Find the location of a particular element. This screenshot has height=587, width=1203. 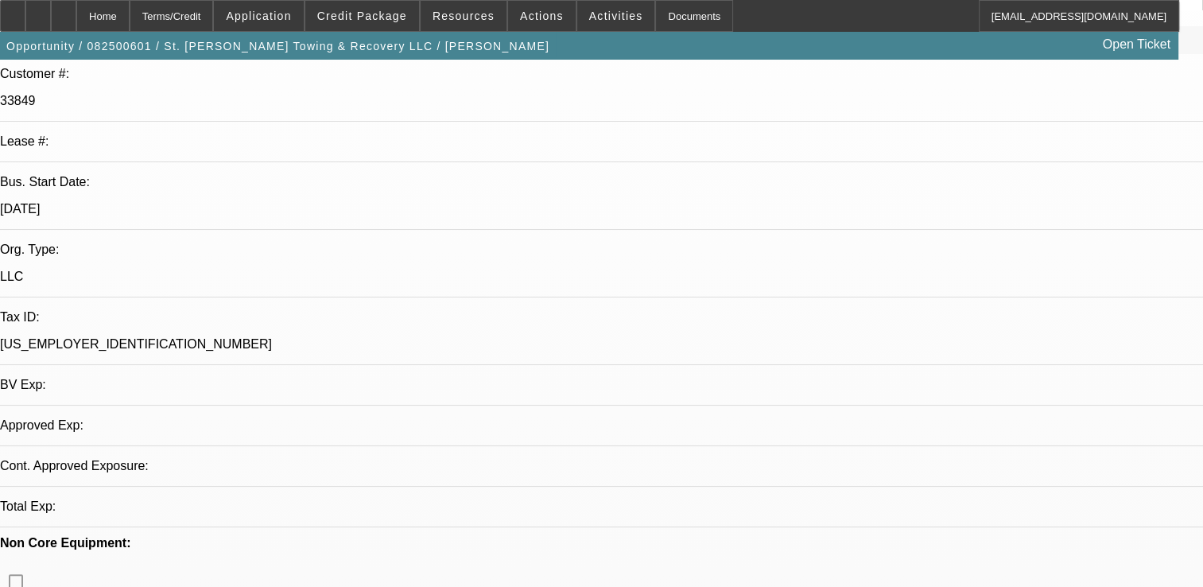

button: Activities is located at coordinates (616, 16).